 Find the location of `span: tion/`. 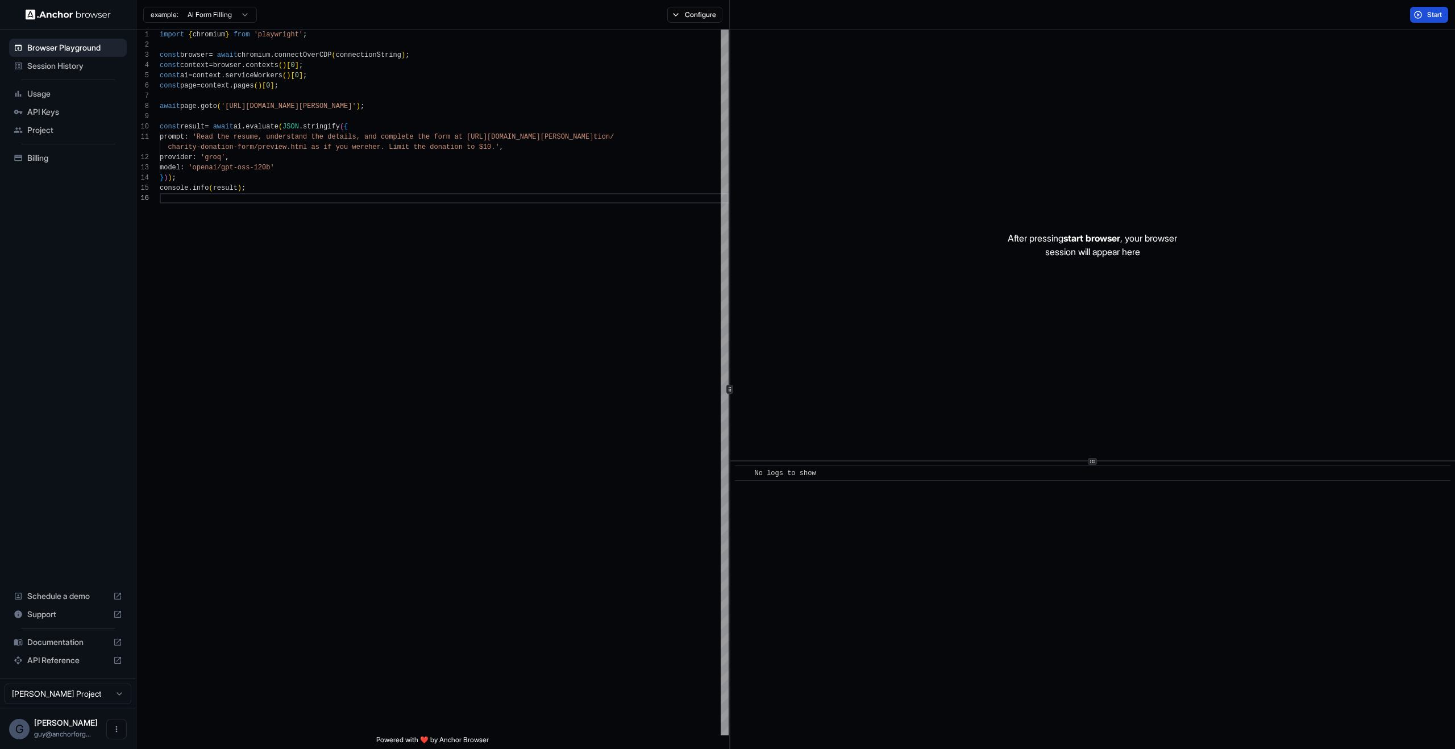

span: tion/ is located at coordinates (603, 137).